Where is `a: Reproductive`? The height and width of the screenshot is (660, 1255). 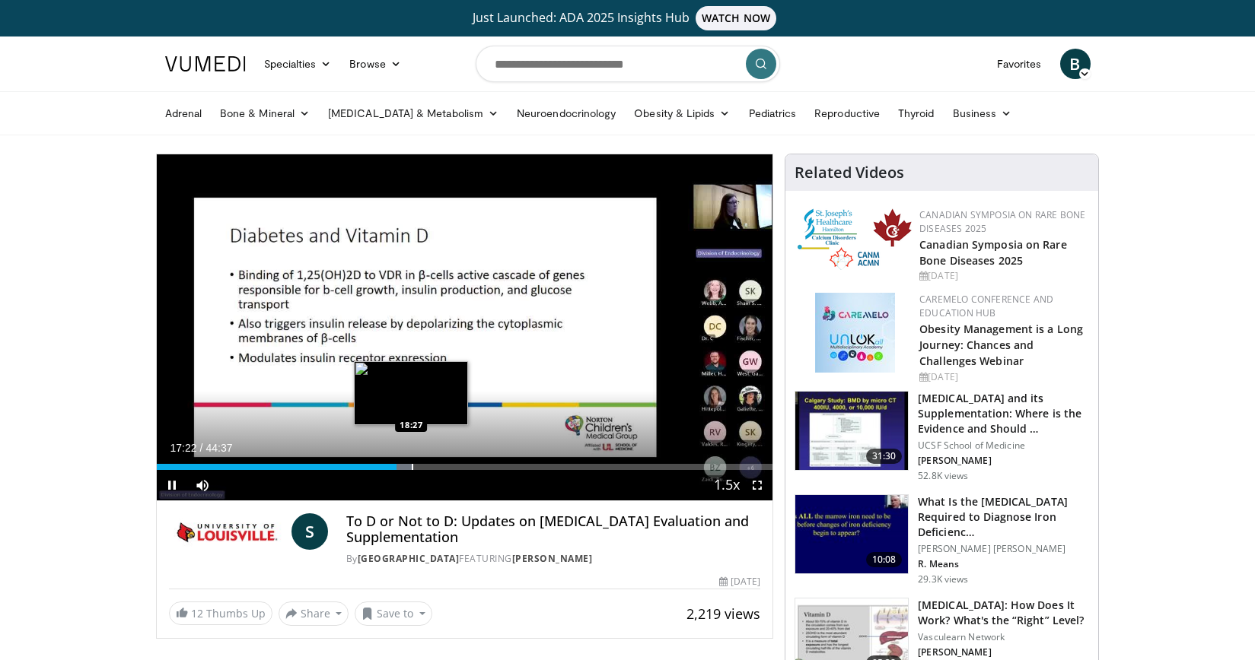
a: Reproductive is located at coordinates (847, 113).